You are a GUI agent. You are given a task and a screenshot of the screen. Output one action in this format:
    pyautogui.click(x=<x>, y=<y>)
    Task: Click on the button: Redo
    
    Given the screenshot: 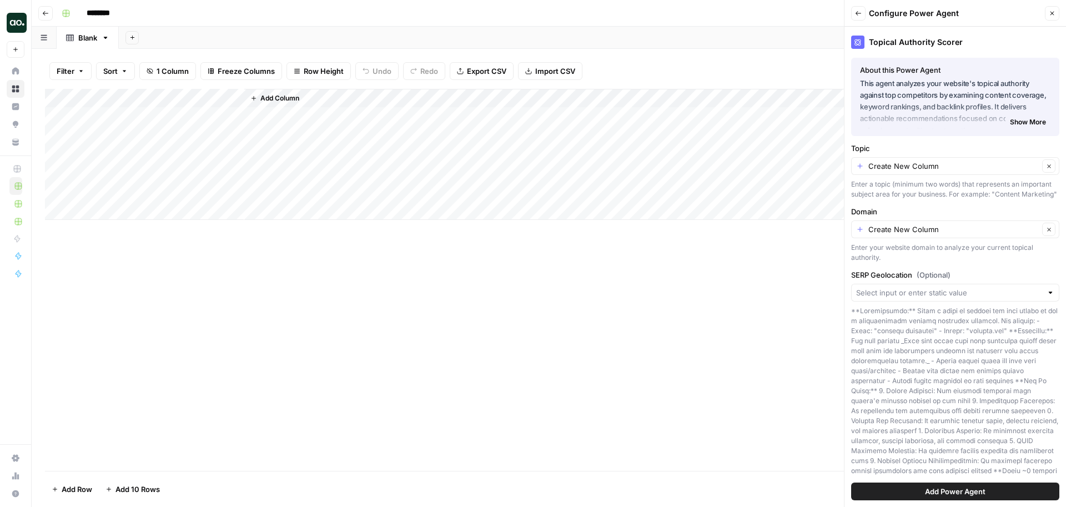 What is the action you would take?
    pyautogui.click(x=424, y=71)
    